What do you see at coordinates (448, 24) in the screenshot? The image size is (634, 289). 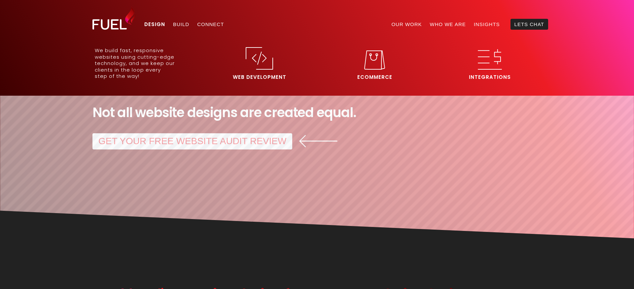 I see `a: Who We Are` at bounding box center [448, 24].